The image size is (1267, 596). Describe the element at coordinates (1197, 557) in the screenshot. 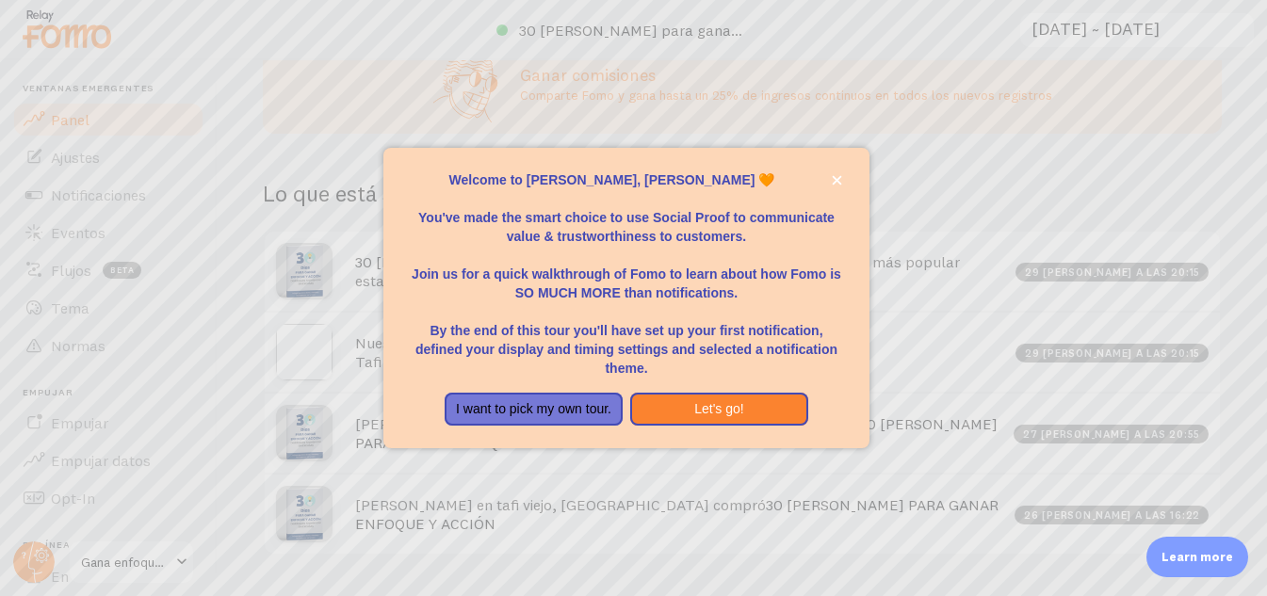

I see `div: Learn more` at that location.